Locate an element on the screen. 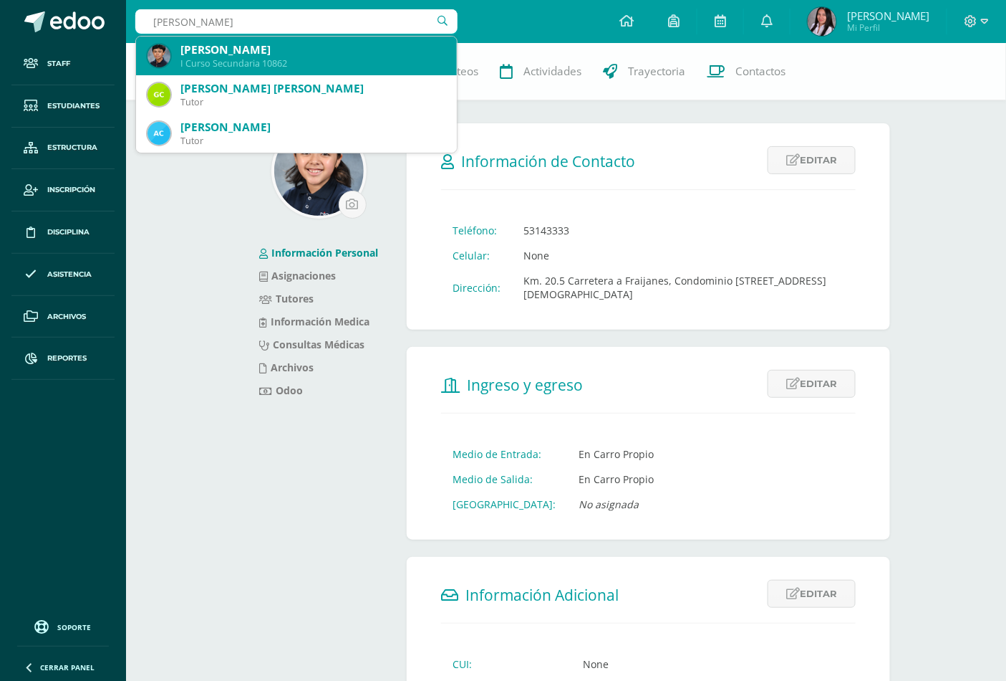 This screenshot has height=681, width=1006. span: Estructura is located at coordinates (72, 148).